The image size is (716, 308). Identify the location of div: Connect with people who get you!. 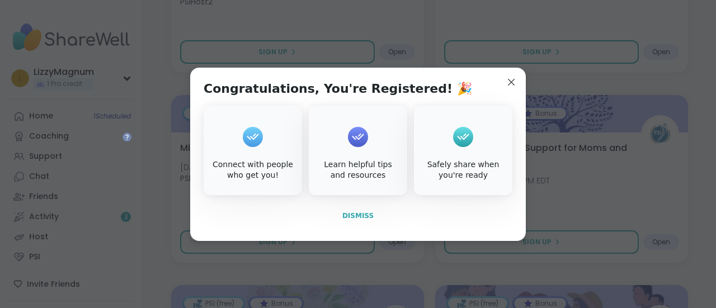
(253, 170).